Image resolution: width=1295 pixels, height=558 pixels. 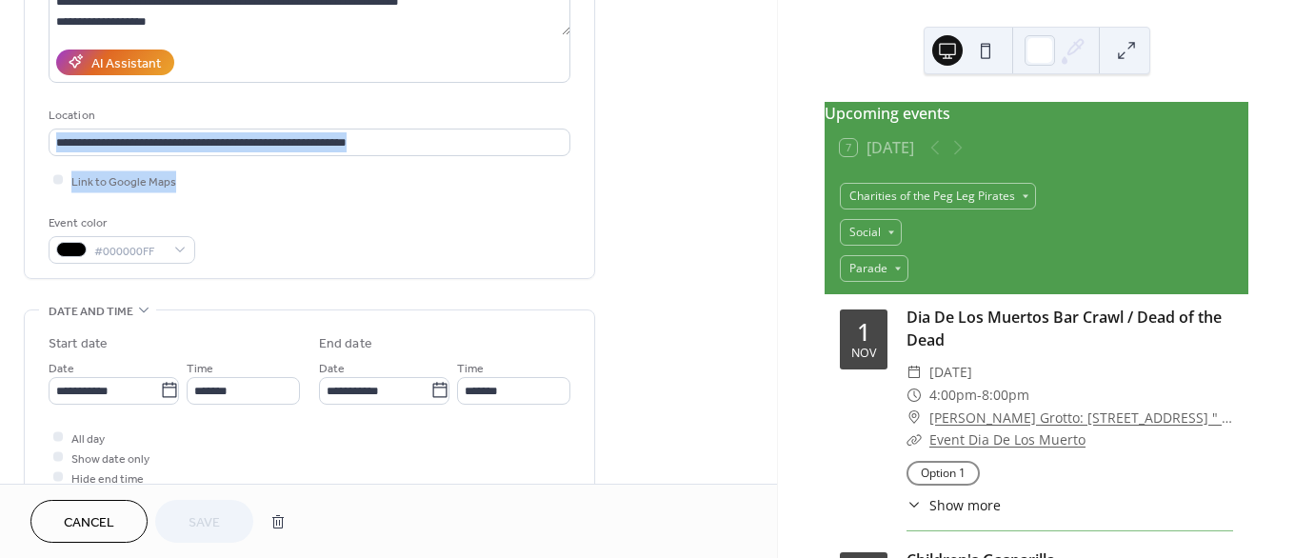 I want to click on a: Dia De Los Muertos Bar Crawl / Dead of the Dead, so click(x=1063, y=328).